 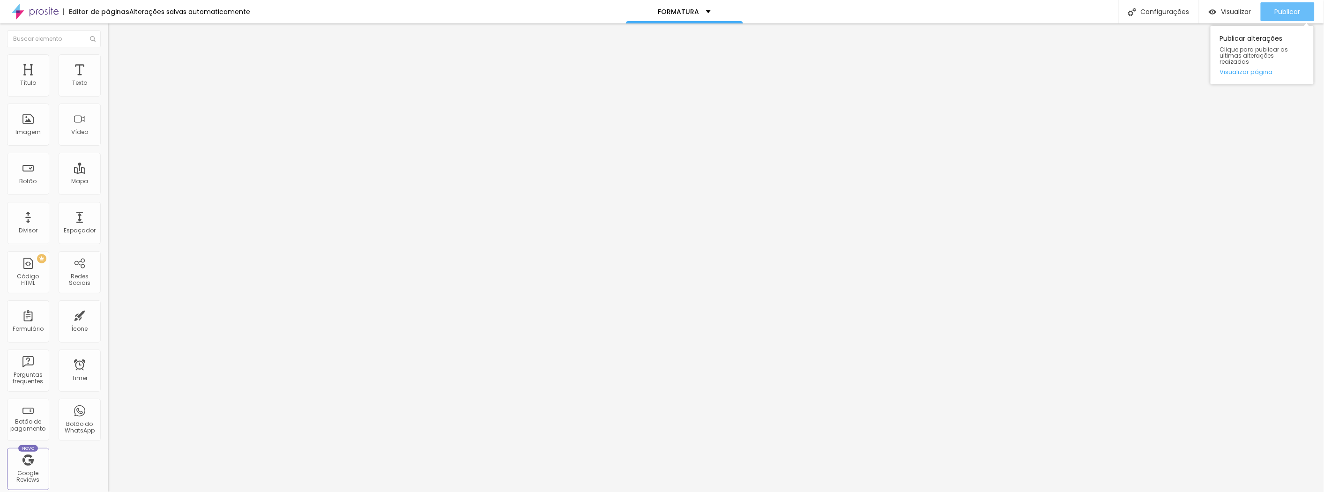 I want to click on img: view-1.svg, so click(x=1212, y=12).